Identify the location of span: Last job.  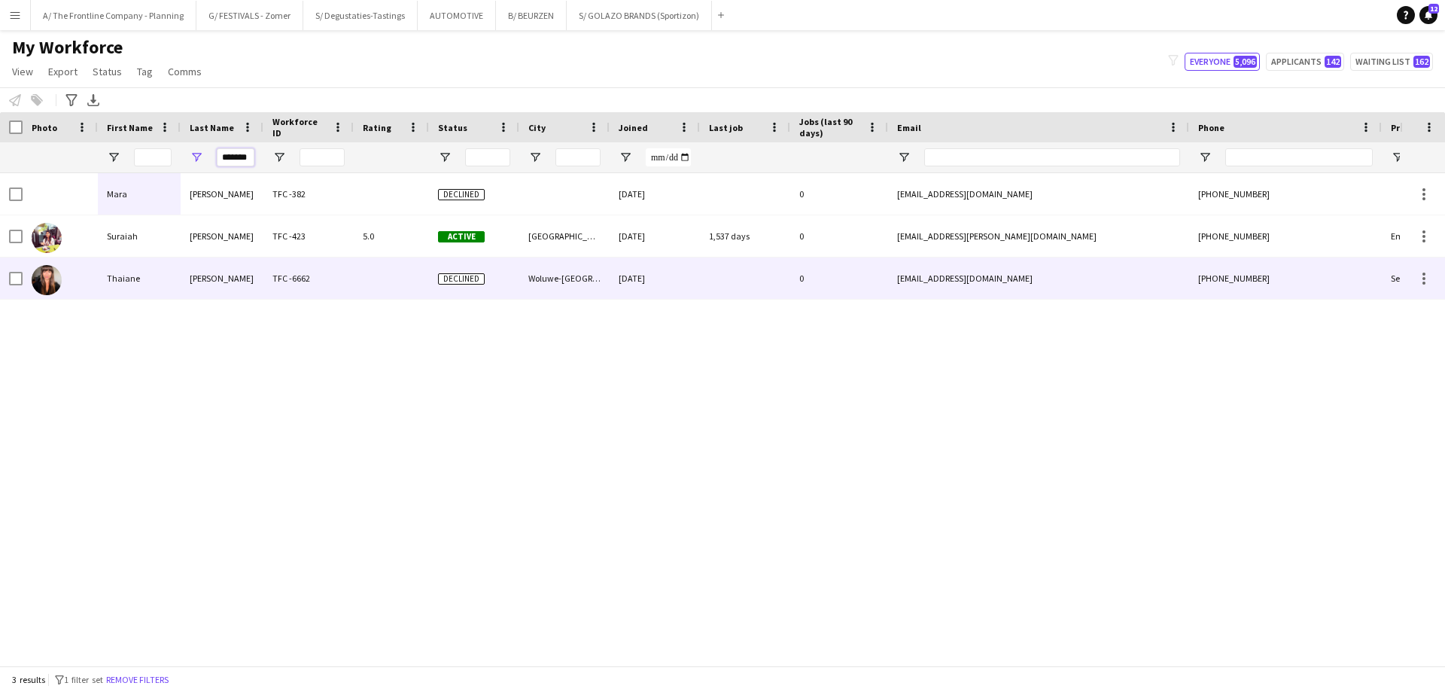
(725, 127).